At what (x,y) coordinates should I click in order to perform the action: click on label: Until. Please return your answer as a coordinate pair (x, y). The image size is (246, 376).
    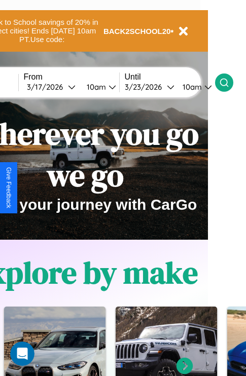
    Looking at the image, I should click on (170, 77).